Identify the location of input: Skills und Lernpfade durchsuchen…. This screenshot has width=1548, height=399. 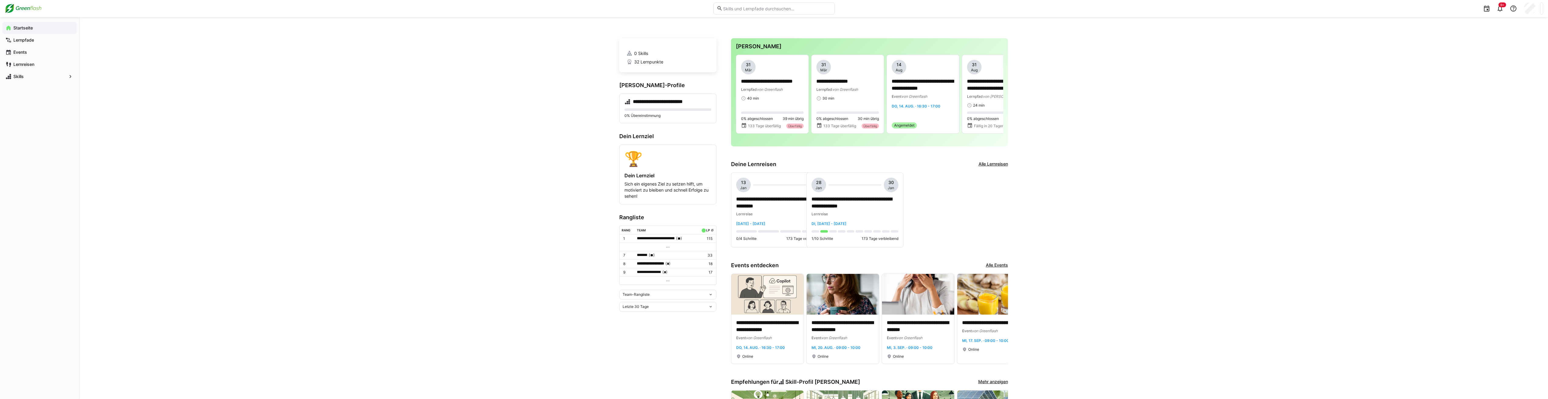
(777, 9).